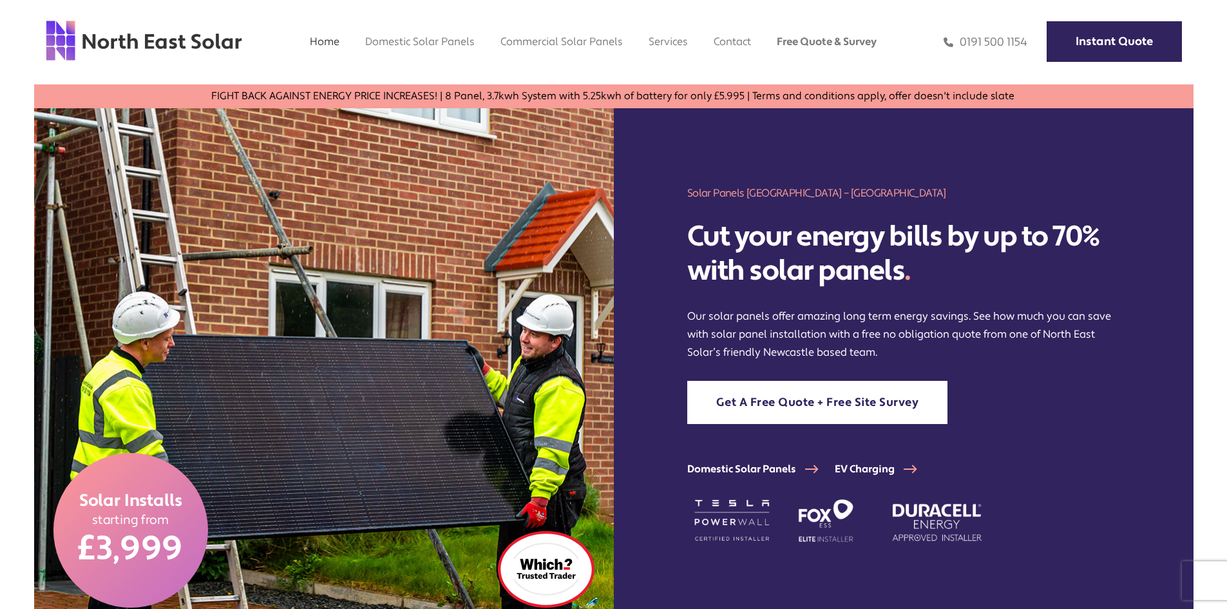  What do you see at coordinates (562, 41) in the screenshot?
I see `a: Commercial Solar Panels` at bounding box center [562, 41].